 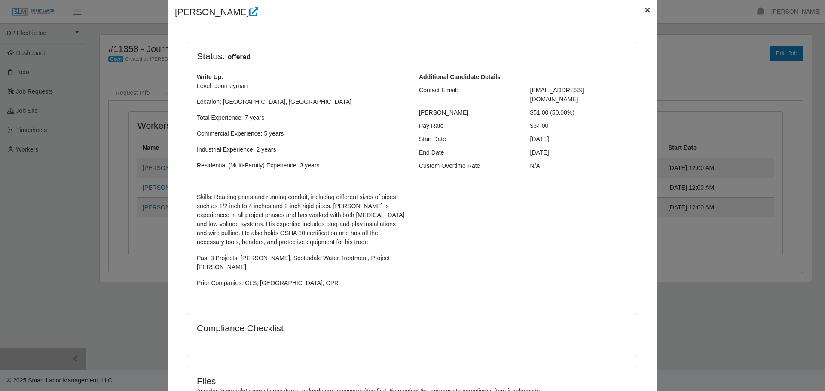 I want to click on p: Commercial Experience: 5 years, so click(x=301, y=134).